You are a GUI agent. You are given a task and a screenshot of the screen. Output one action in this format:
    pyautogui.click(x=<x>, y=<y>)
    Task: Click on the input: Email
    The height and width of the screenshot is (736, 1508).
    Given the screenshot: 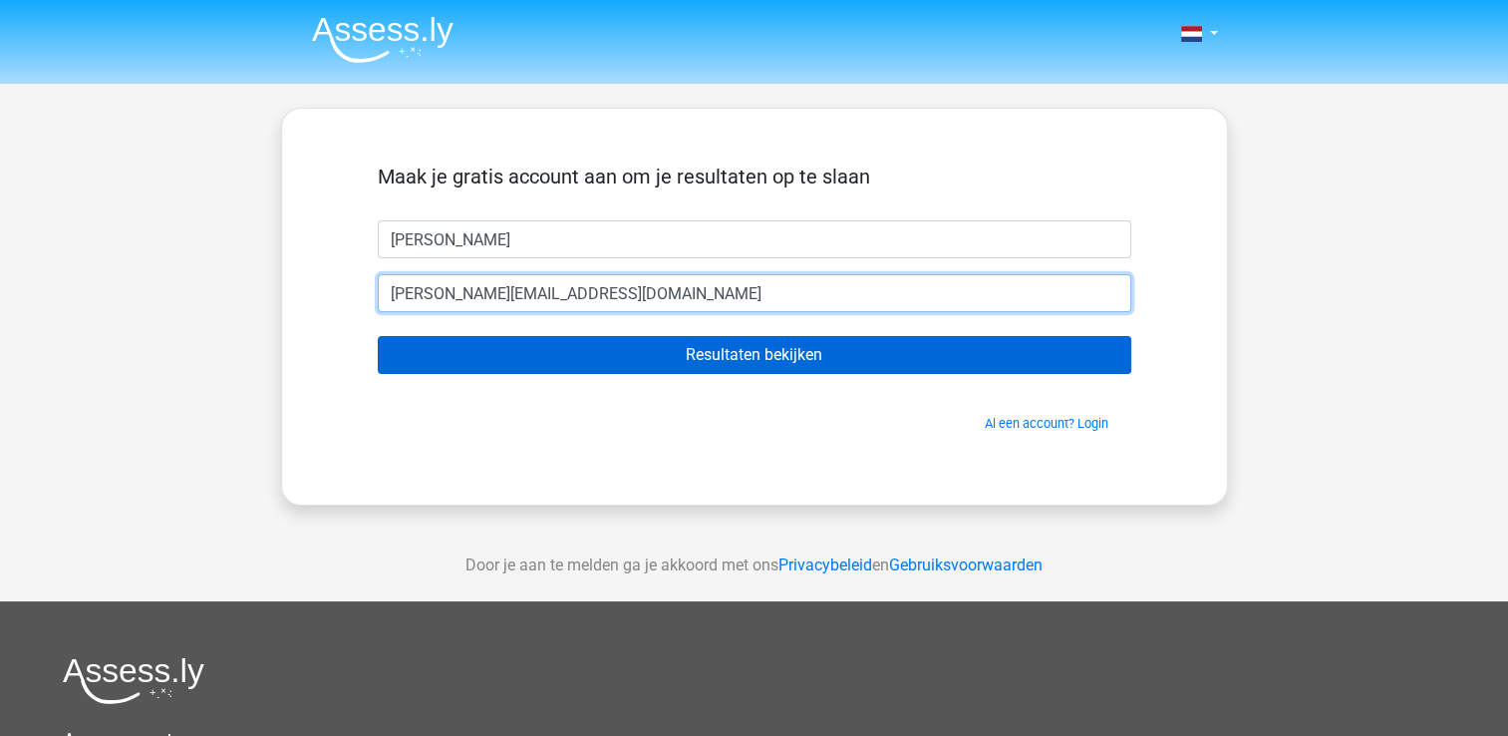 What is the action you would take?
    pyautogui.click(x=754, y=293)
    